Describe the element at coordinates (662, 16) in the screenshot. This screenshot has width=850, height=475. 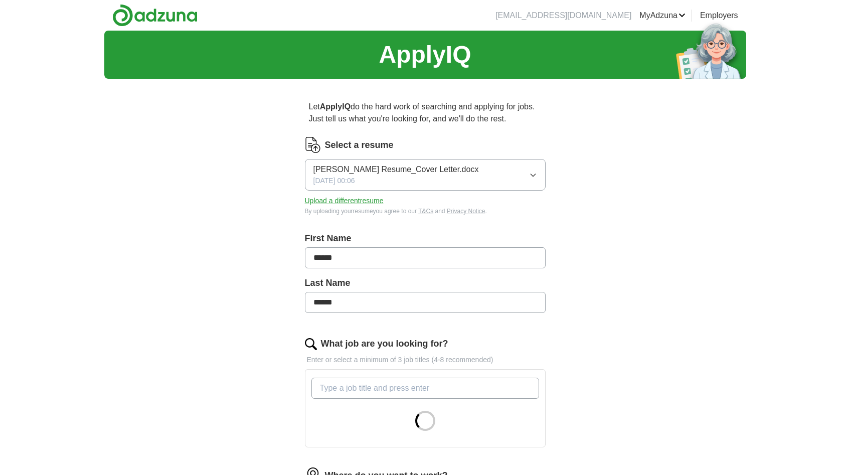
I see `a: MyAdzuna` at that location.